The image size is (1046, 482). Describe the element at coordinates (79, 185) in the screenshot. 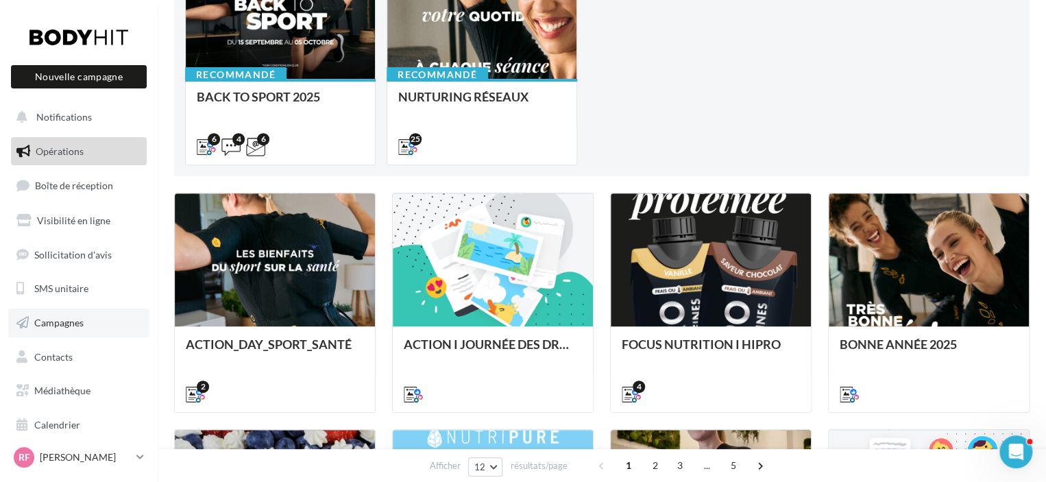

I see `a: Boîte de réception` at that location.